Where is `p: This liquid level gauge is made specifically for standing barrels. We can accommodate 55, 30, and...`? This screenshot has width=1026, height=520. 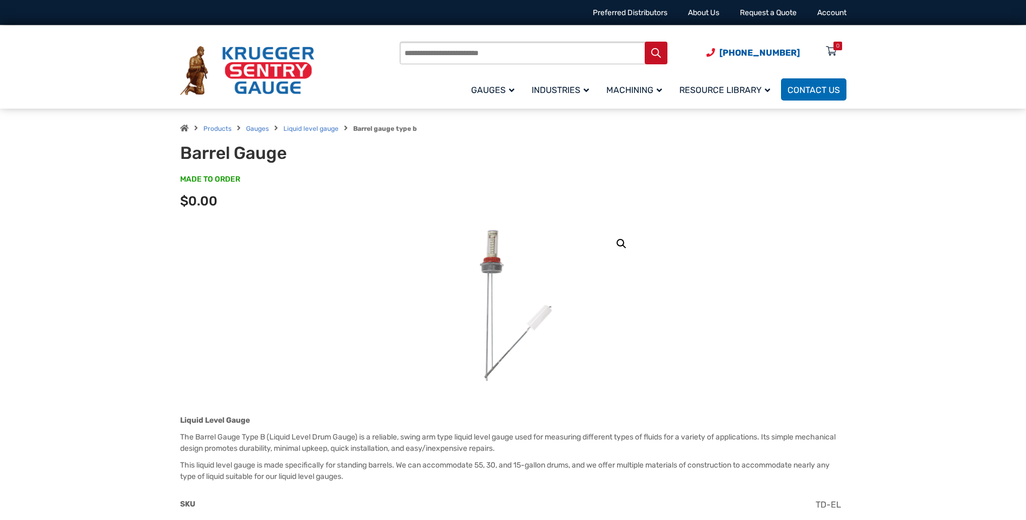 p: This liquid level gauge is made specifically for standing barrels. We can accommodate 55, 30, and... is located at coordinates (513, 471).